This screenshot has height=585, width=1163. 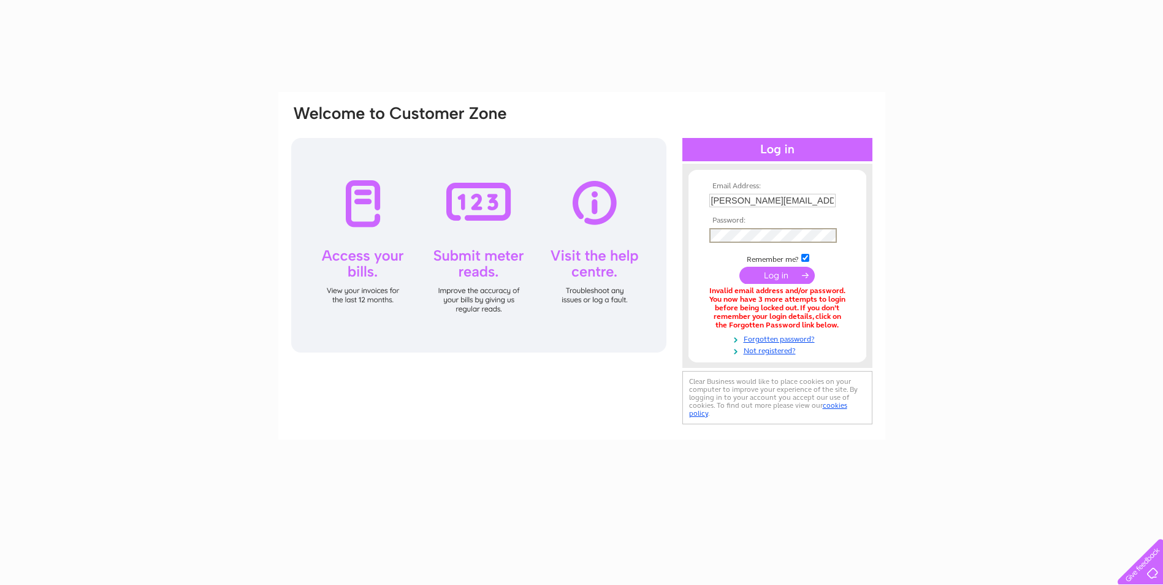 What do you see at coordinates (778, 349) in the screenshot?
I see `a: Not registered?` at bounding box center [778, 349].